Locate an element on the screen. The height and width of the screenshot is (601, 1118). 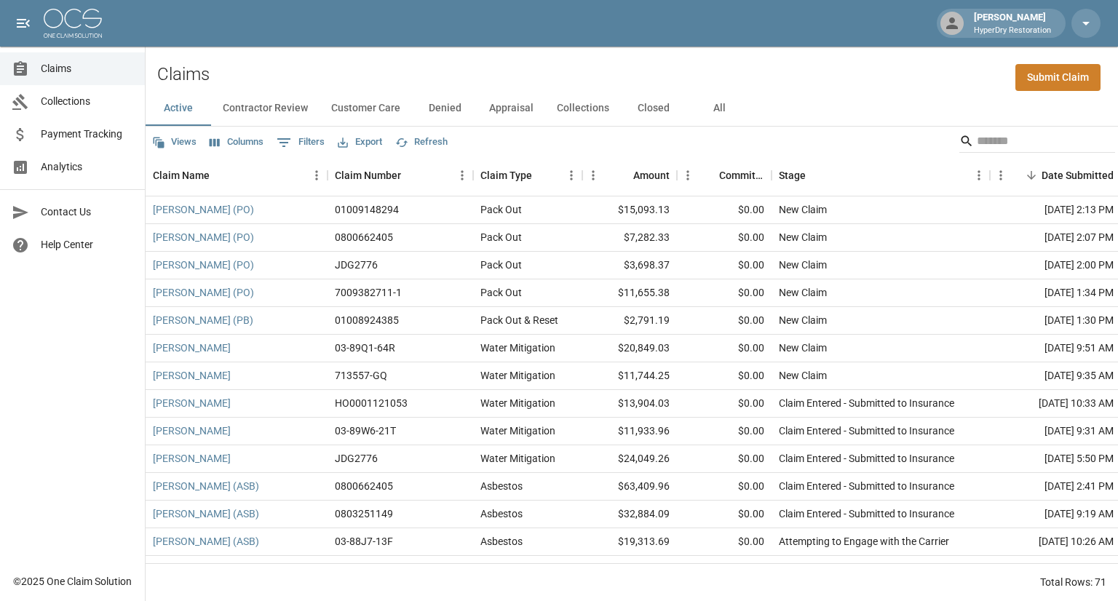
div: 0803251149 is located at coordinates (364, 514).